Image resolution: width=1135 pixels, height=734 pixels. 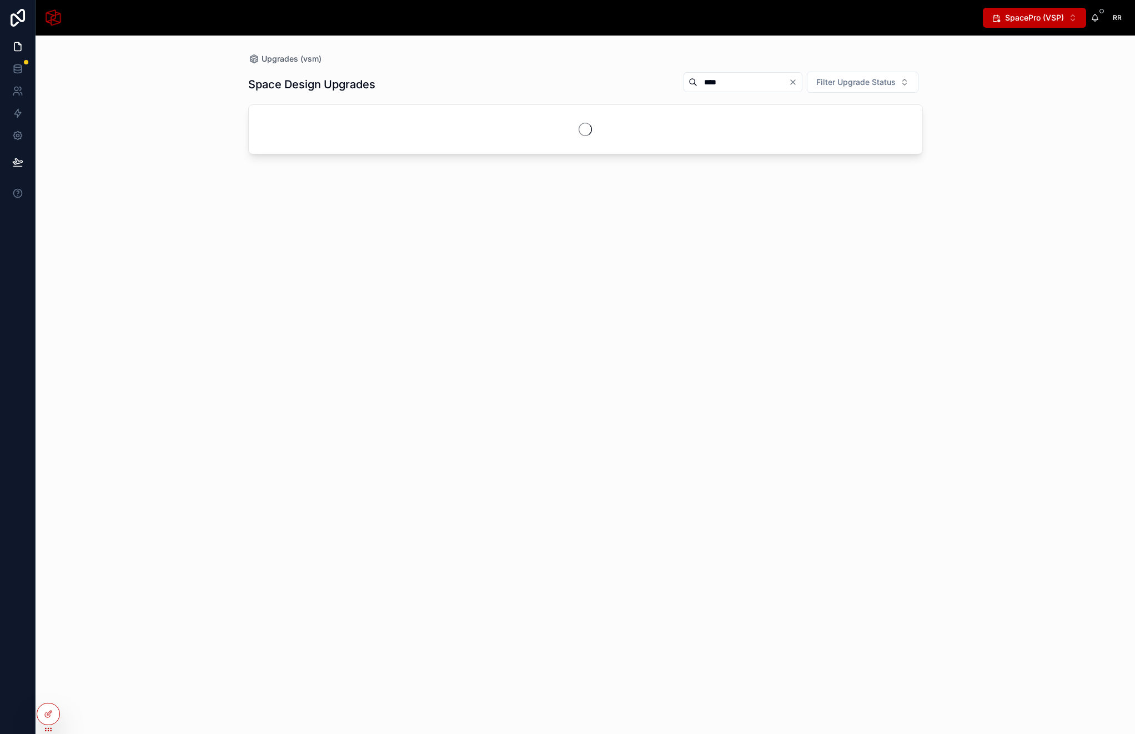 What do you see at coordinates (1117, 18) in the screenshot?
I see `span: RR` at bounding box center [1117, 18].